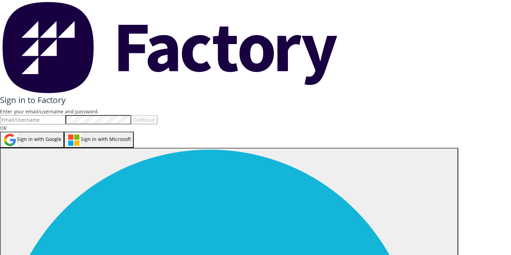 The height and width of the screenshot is (255, 511). I want to click on img: Microsoft Sign in, so click(74, 140).